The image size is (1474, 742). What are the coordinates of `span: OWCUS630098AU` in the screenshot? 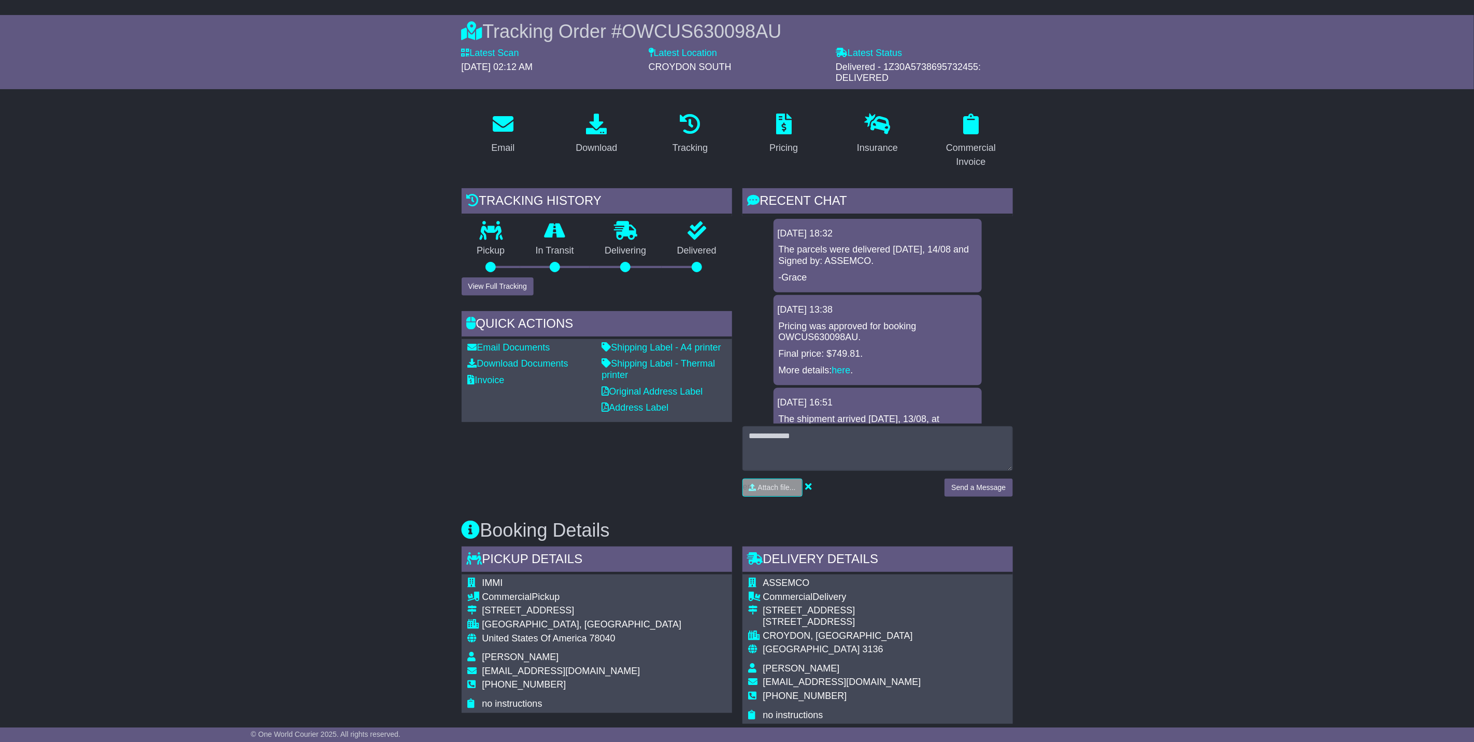 It's located at (702, 31).